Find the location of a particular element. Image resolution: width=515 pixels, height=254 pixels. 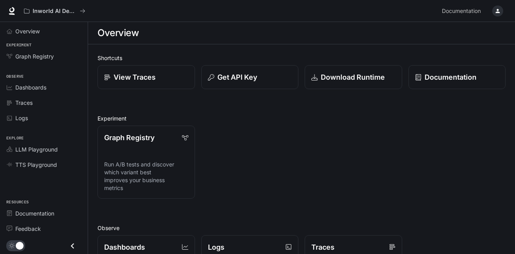

p: Get API Key is located at coordinates (237, 77).